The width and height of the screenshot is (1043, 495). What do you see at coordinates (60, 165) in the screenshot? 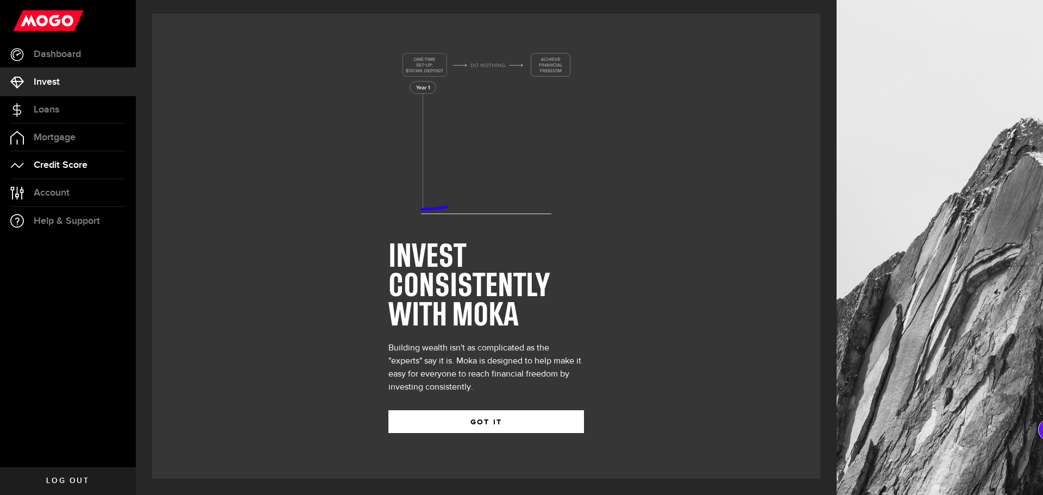
I see `span: Credit Score` at bounding box center [60, 165].